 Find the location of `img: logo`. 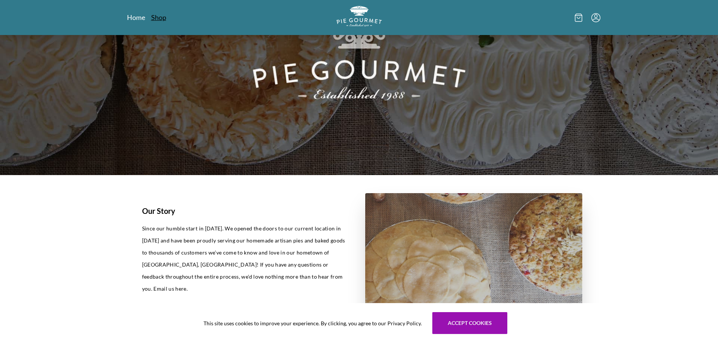

img: logo is located at coordinates (359, 16).